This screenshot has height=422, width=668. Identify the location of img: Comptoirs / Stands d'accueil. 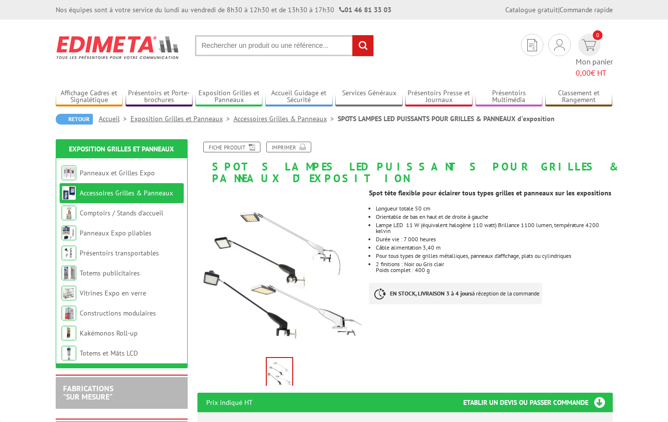
(69, 213).